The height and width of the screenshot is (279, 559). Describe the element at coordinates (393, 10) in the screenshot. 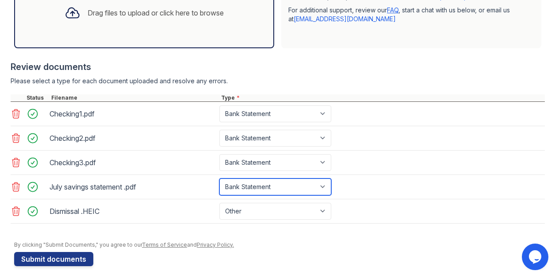

I see `a: FAQ` at that location.